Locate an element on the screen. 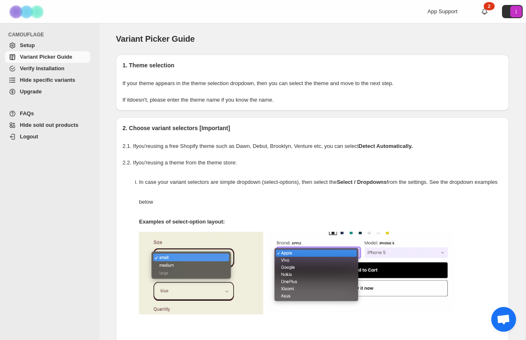  span: Avatar with initials 1 is located at coordinates (516, 12).